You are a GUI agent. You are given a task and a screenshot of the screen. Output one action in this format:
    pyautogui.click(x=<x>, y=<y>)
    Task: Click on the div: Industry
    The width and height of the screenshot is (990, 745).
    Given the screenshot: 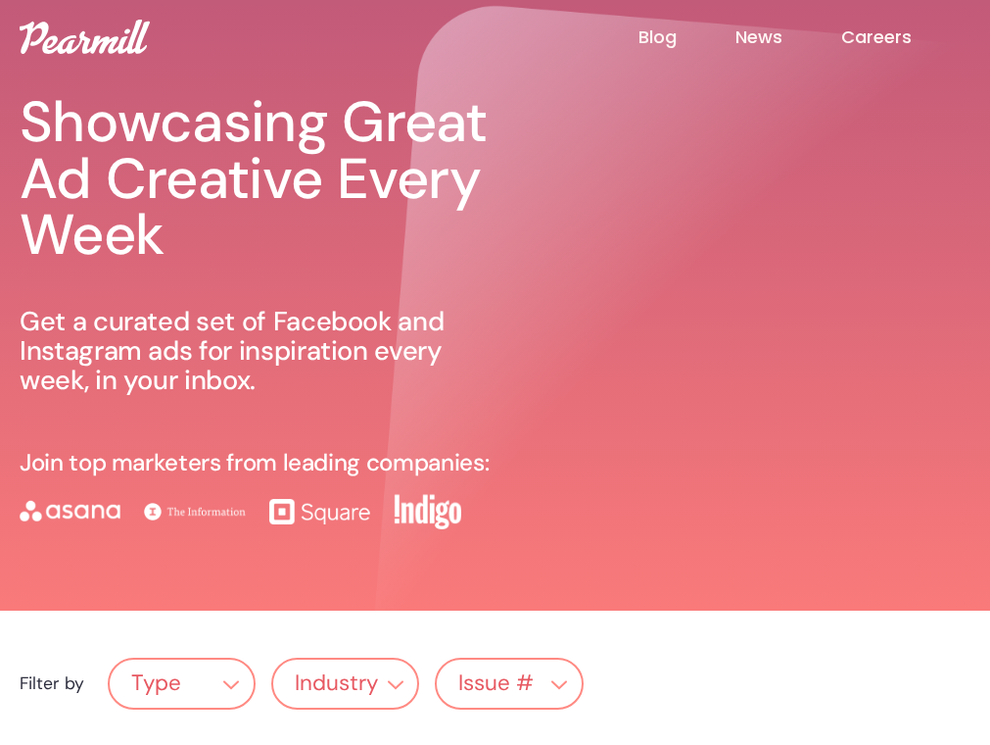 What is the action you would take?
    pyautogui.click(x=336, y=683)
    